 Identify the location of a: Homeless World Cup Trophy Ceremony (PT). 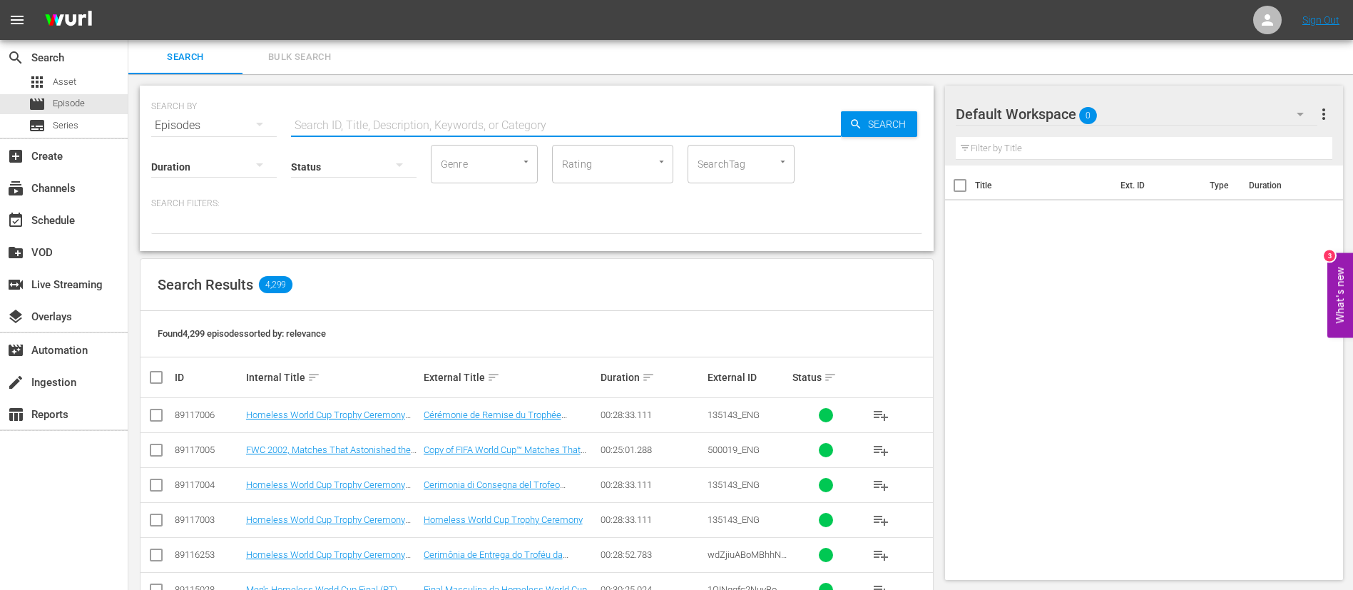
(328, 560).